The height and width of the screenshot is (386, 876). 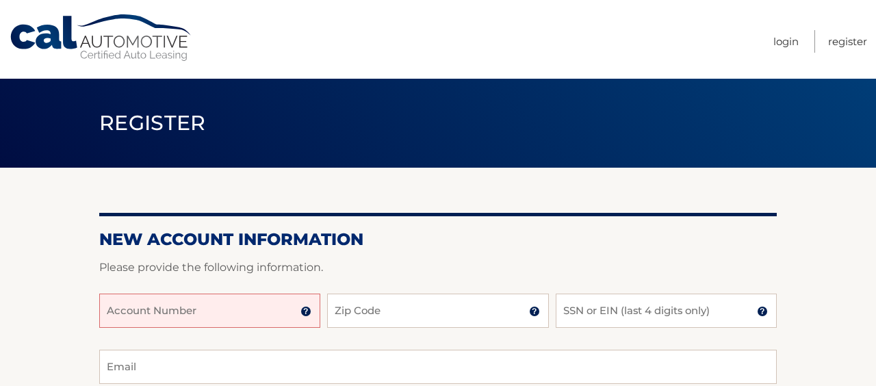 What do you see at coordinates (438, 240) in the screenshot?
I see `h2: New Account Information` at bounding box center [438, 240].